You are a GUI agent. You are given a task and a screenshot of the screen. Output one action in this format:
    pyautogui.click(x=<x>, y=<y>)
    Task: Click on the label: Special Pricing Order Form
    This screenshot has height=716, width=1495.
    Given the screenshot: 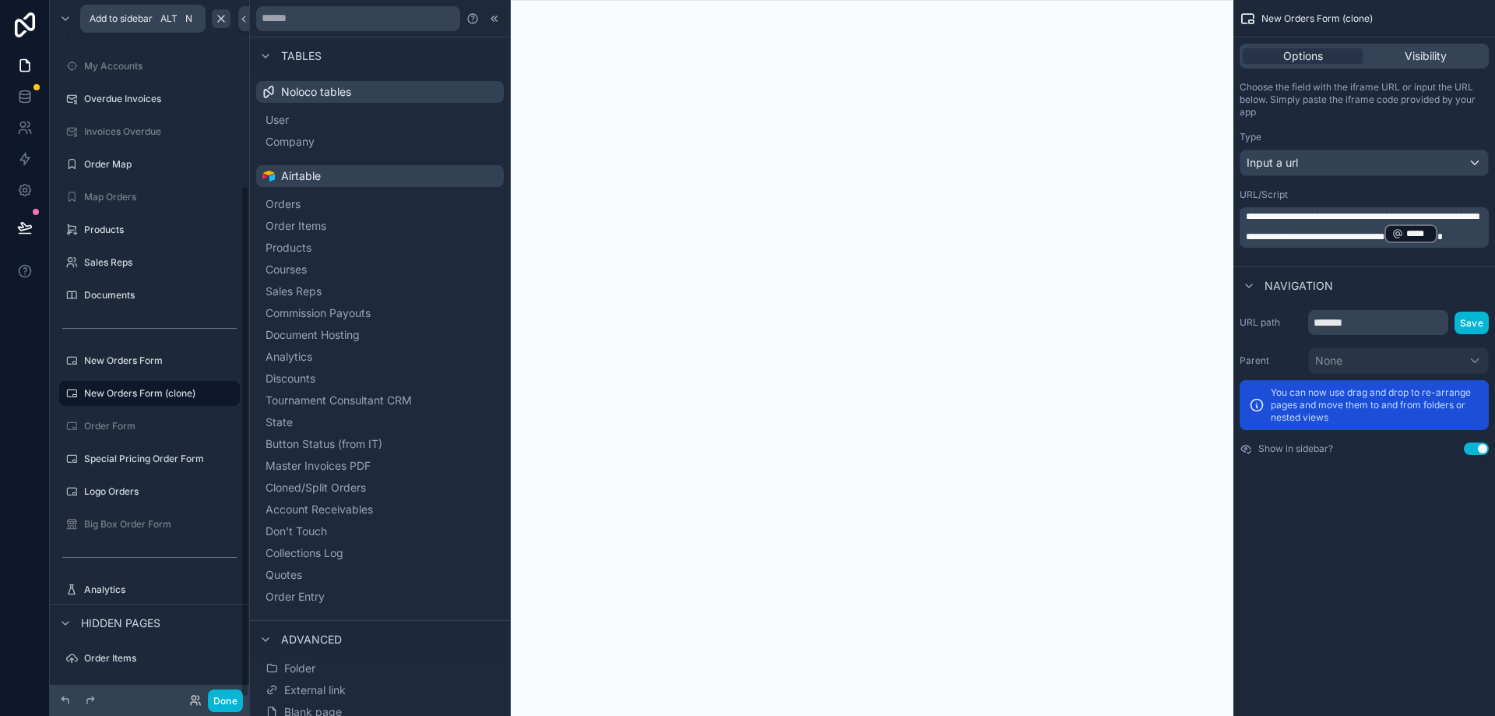 What is the action you would take?
    pyautogui.click(x=160, y=459)
    